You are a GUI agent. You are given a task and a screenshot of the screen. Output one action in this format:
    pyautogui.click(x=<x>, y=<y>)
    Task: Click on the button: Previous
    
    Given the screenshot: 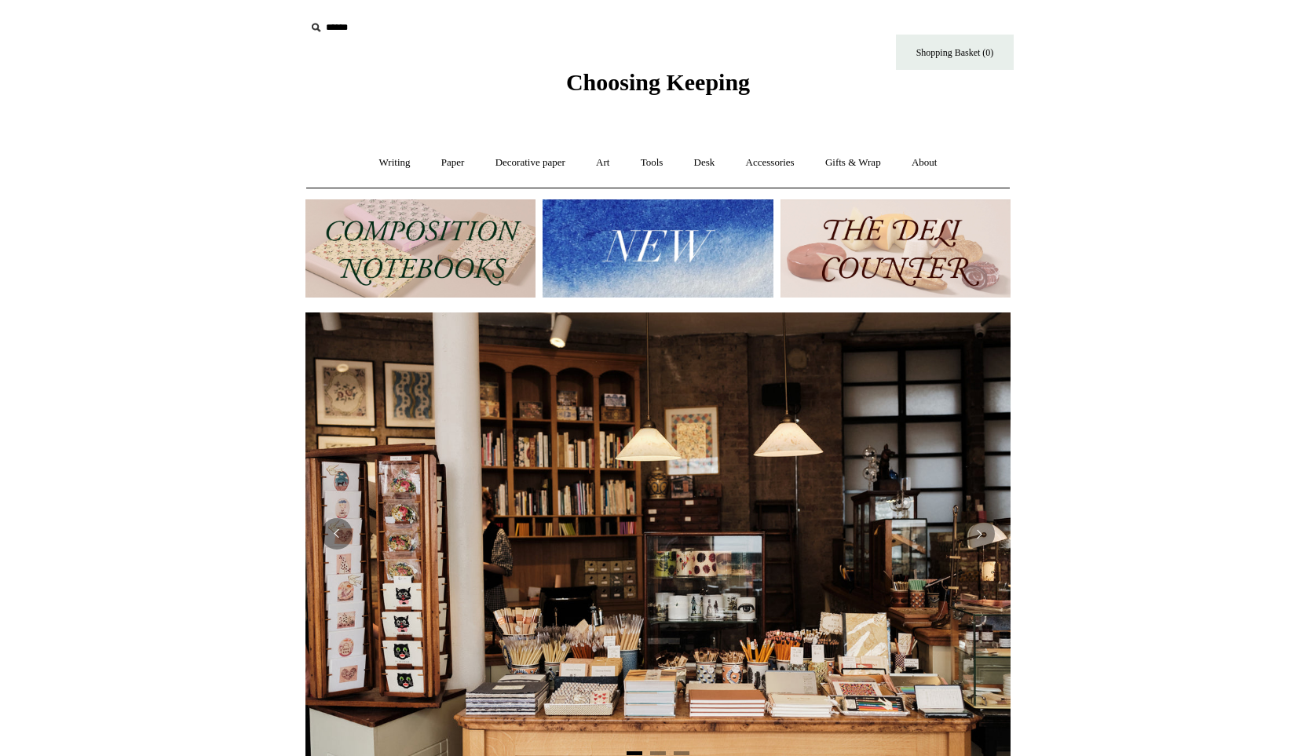 What is the action you would take?
    pyautogui.click(x=337, y=534)
    